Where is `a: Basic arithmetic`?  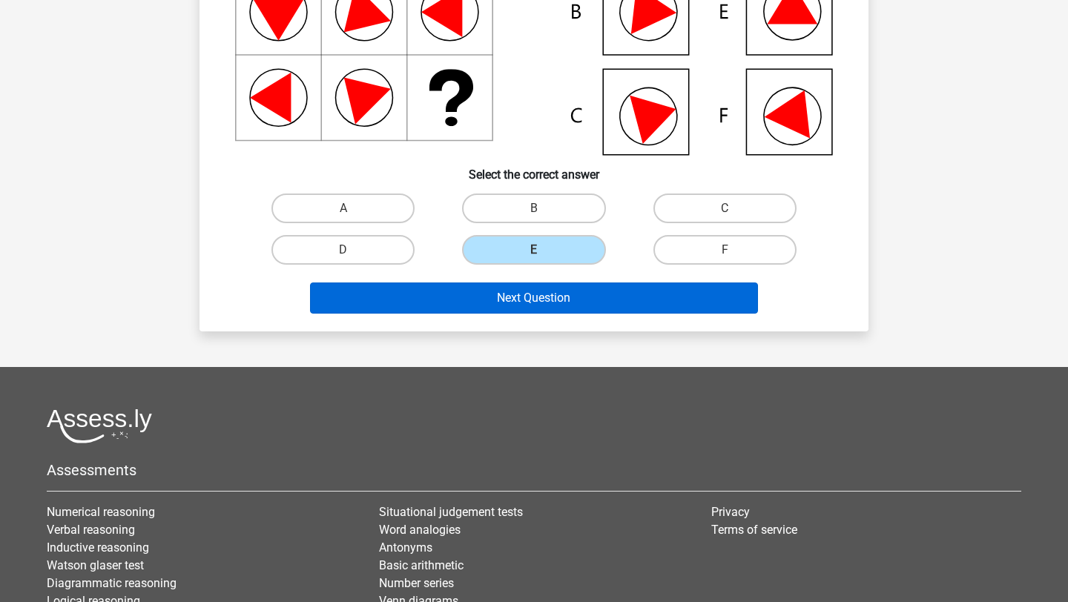
a: Basic arithmetic is located at coordinates (421, 565).